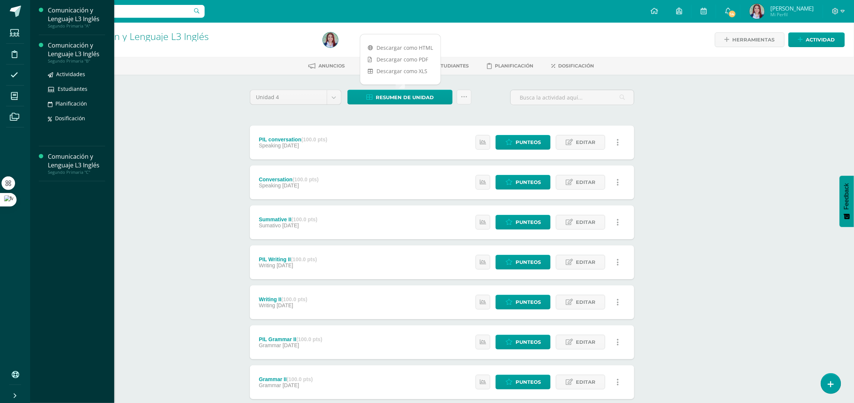 This screenshot has height=403, width=854. Describe the element at coordinates (293, 139) in the screenshot. I see `div: PIL conversation` at that location.